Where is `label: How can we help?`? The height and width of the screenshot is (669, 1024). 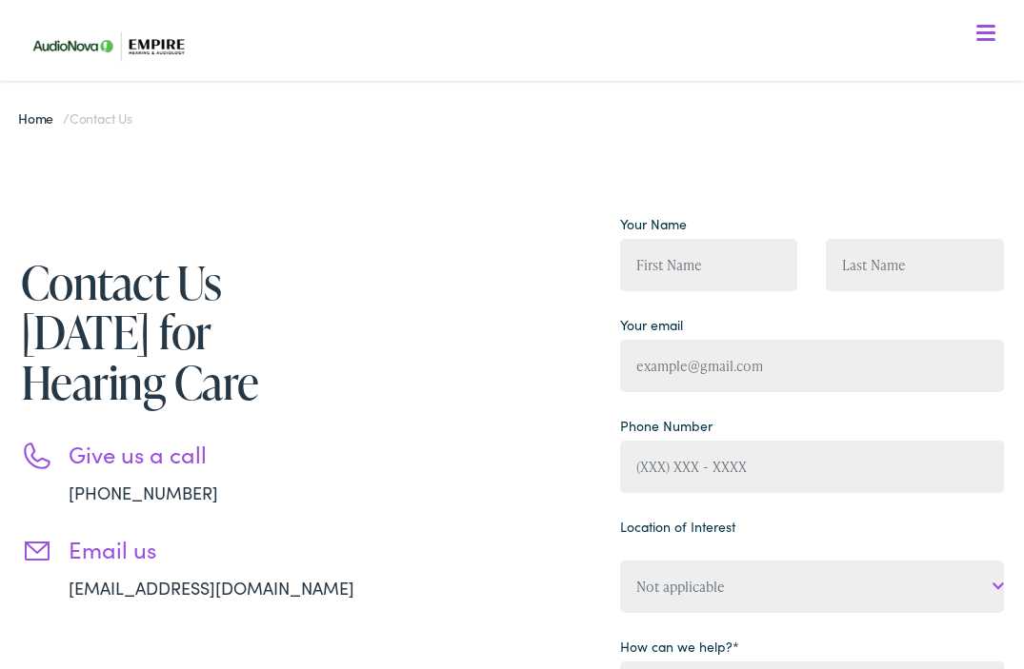 label: How can we help? is located at coordinates (679, 647).